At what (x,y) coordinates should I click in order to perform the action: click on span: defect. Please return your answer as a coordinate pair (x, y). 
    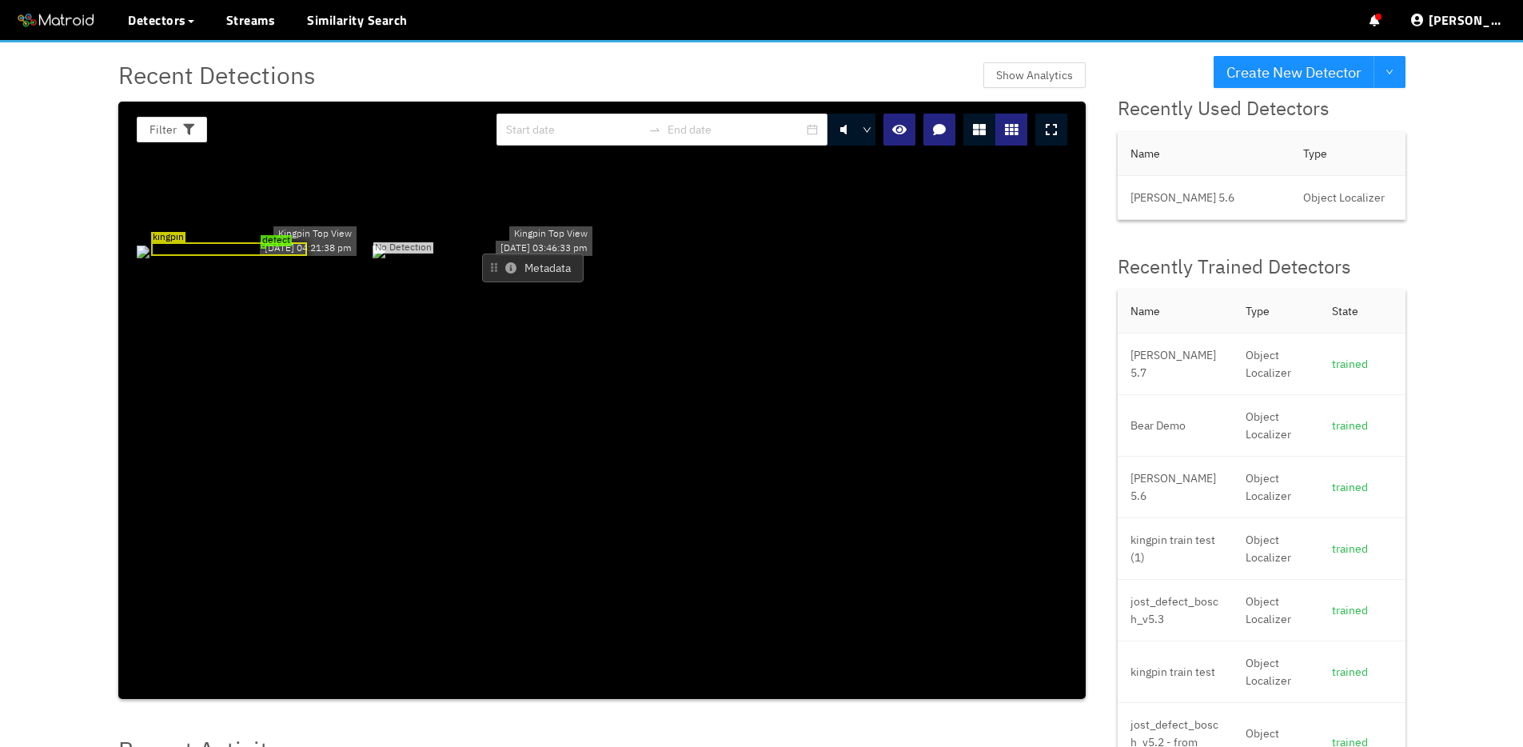
    Looking at the image, I should click on (276, 241).